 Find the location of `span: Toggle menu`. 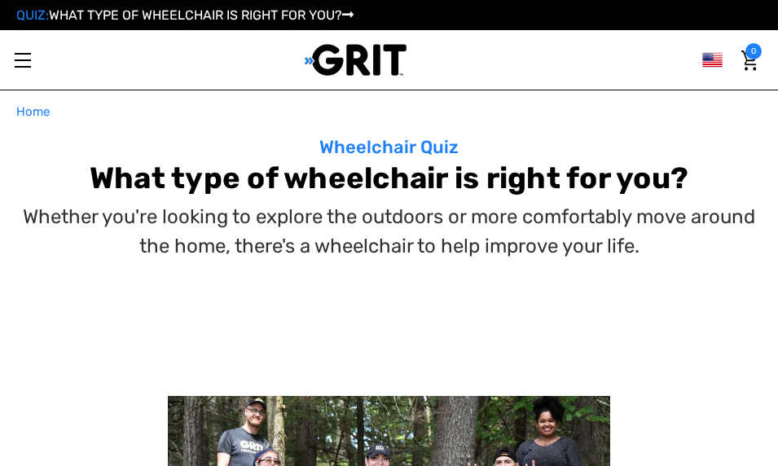

span: Toggle menu is located at coordinates (23, 60).